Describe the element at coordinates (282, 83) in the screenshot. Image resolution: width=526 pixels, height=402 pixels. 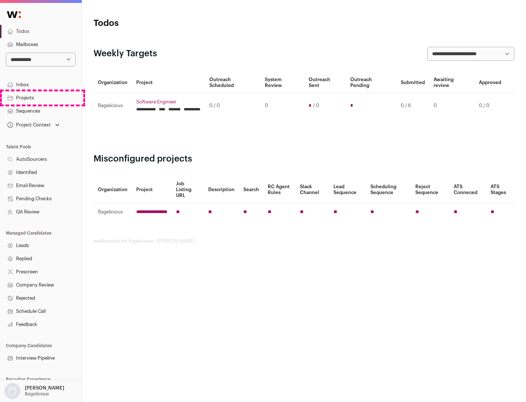
I see `th: System Review` at that location.